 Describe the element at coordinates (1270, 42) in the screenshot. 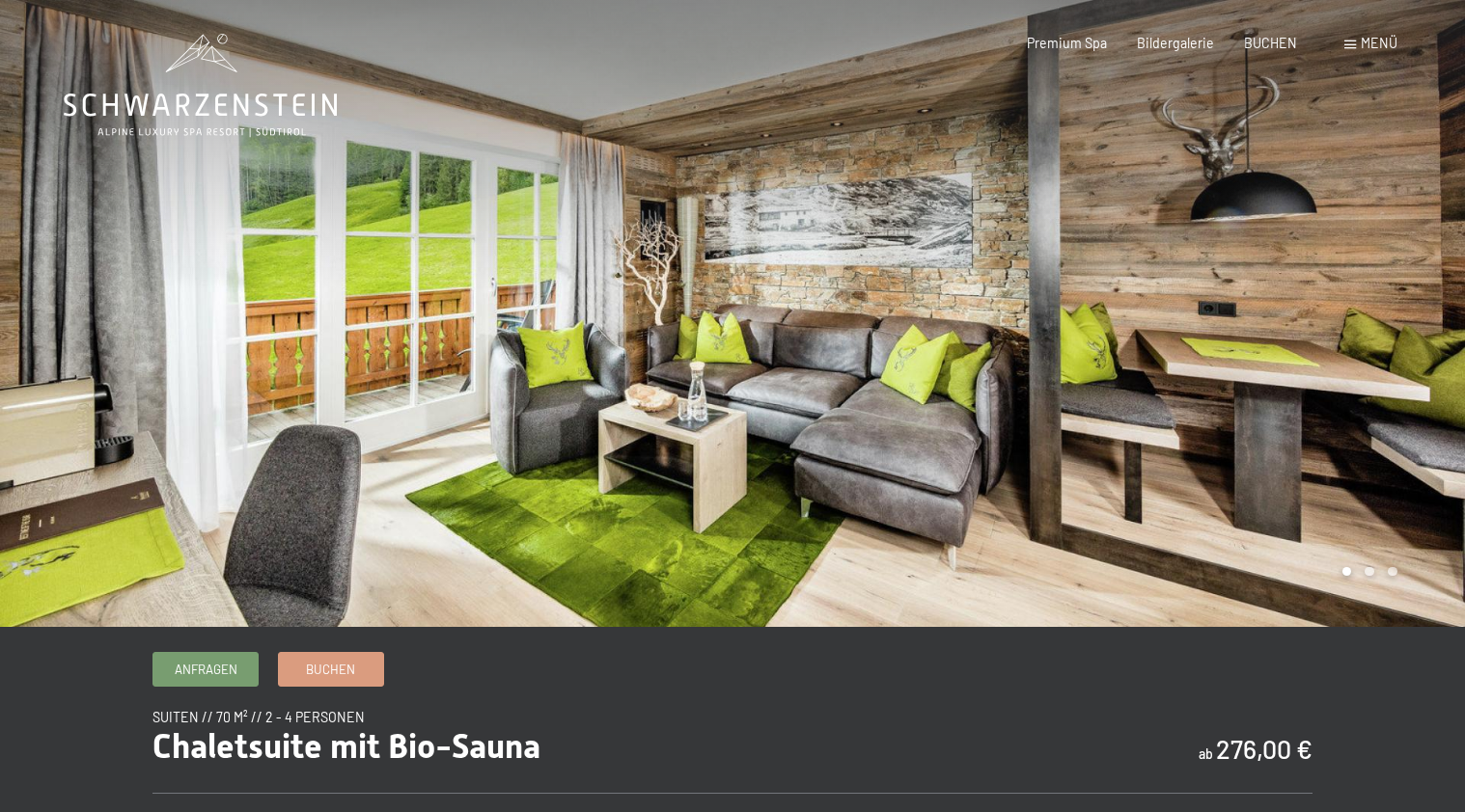

I see `a: BUCHEN` at that location.